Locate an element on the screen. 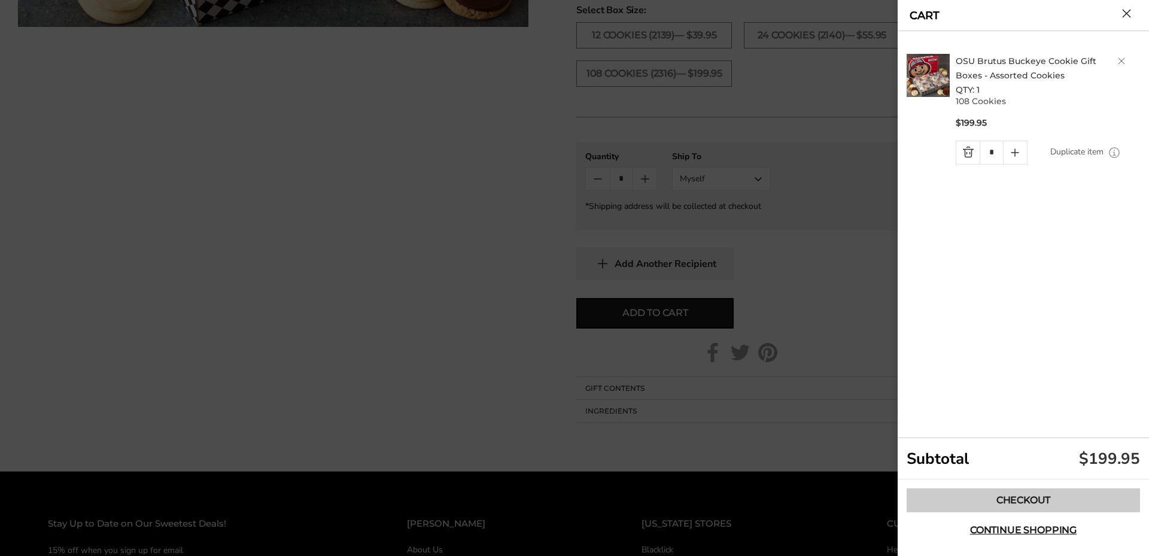  p: 108 Cookies is located at coordinates (1049, 101).